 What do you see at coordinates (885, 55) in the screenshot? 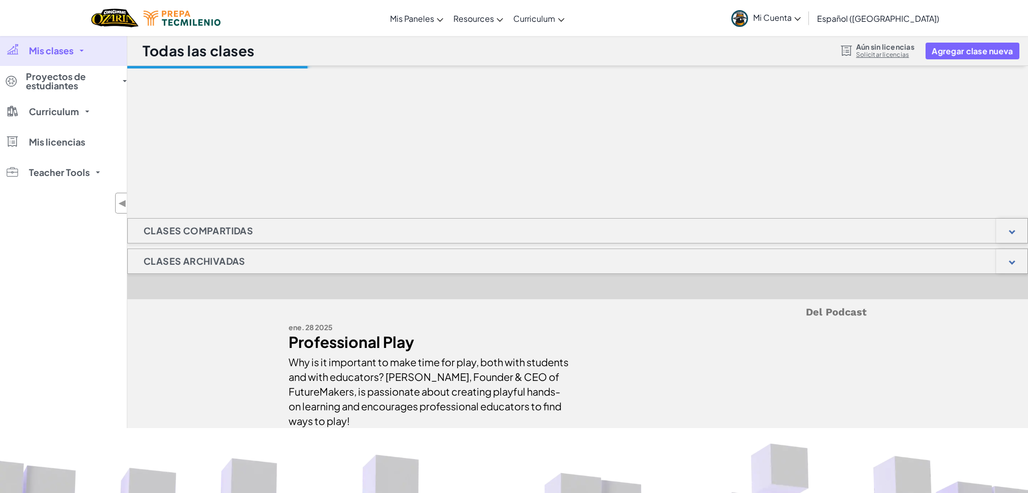
I see `a: Solicitar licencias` at bounding box center [885, 55].